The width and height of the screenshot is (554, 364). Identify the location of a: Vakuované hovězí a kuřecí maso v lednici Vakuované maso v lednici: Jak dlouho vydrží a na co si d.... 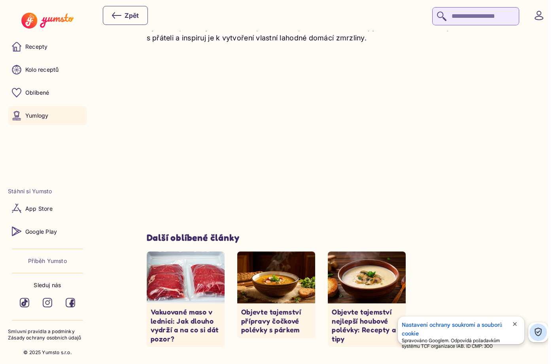
(186, 299).